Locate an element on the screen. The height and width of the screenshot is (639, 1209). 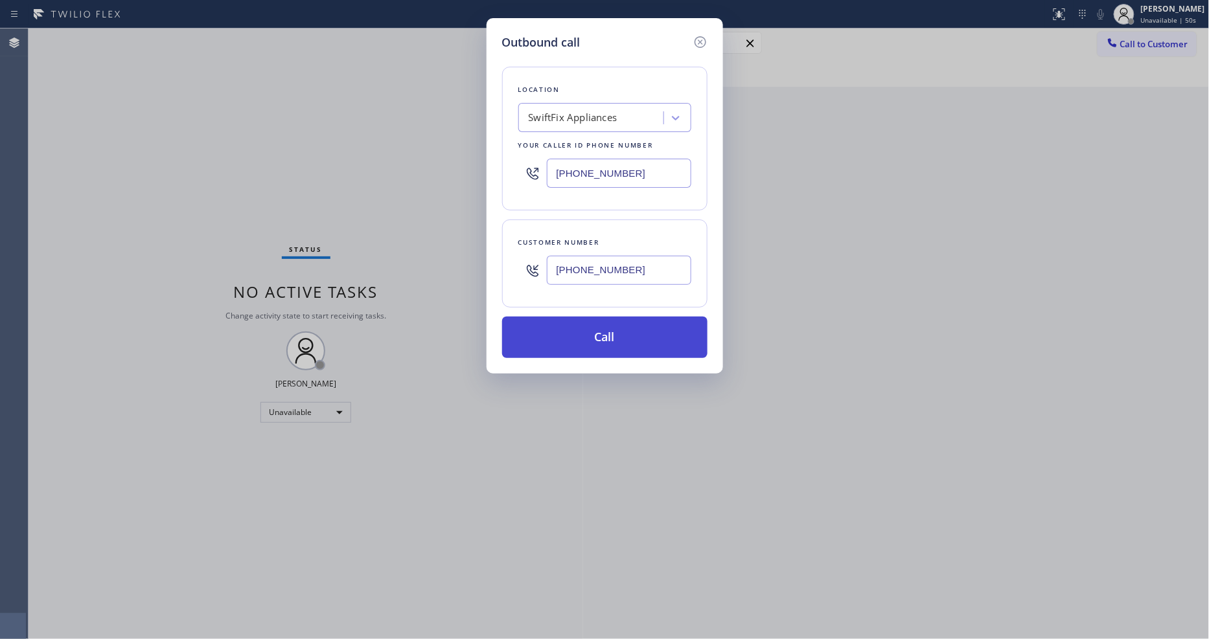
div: SwiftFix Appliances is located at coordinates (573, 118).